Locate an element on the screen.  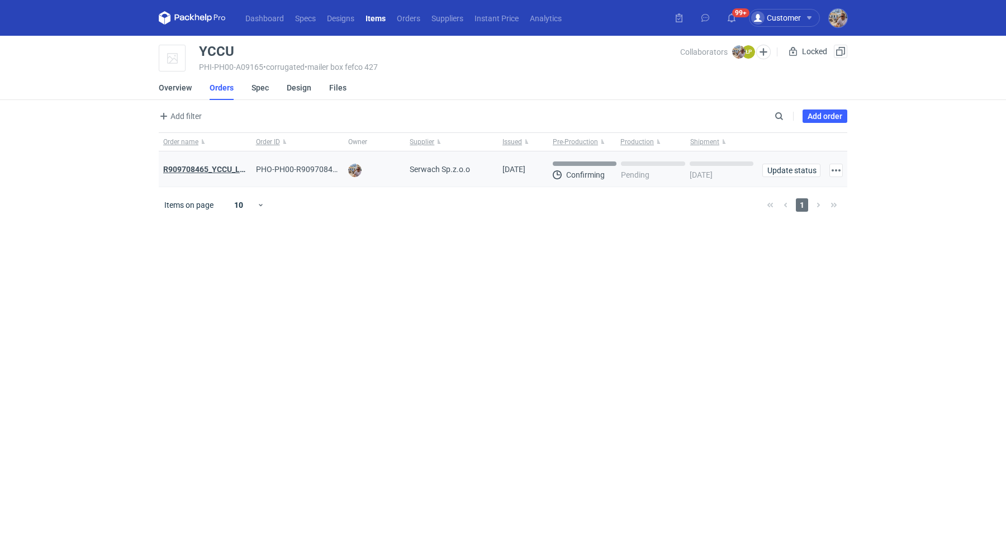
p: Pending is located at coordinates (635, 175).